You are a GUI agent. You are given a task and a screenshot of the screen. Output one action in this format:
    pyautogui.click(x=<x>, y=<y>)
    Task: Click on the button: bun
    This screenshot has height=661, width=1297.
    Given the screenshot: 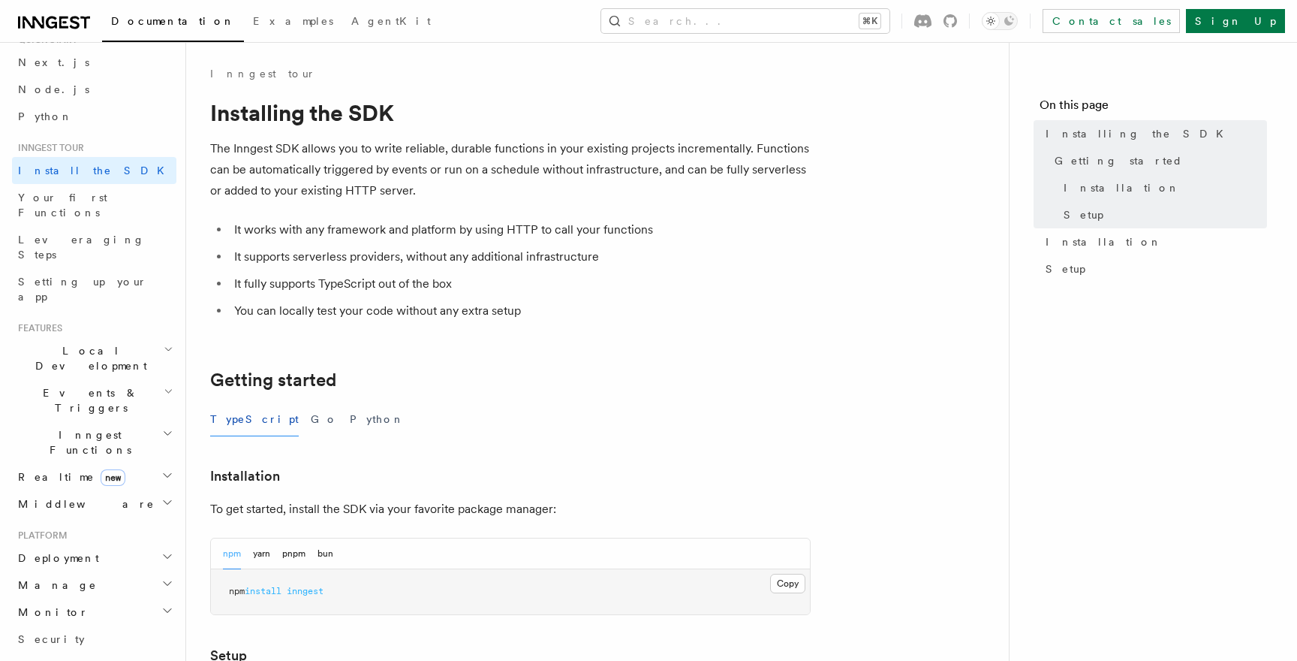 What is the action you would take?
    pyautogui.click(x=325, y=553)
    